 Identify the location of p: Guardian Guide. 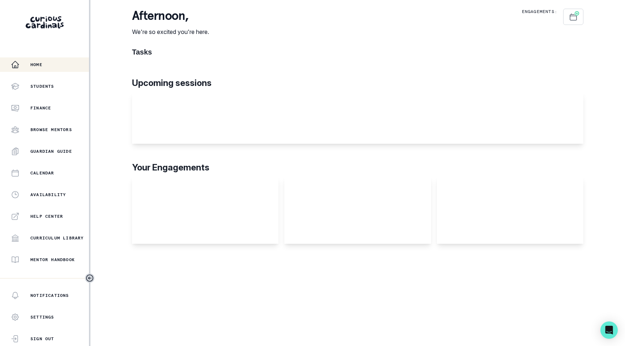
(51, 151).